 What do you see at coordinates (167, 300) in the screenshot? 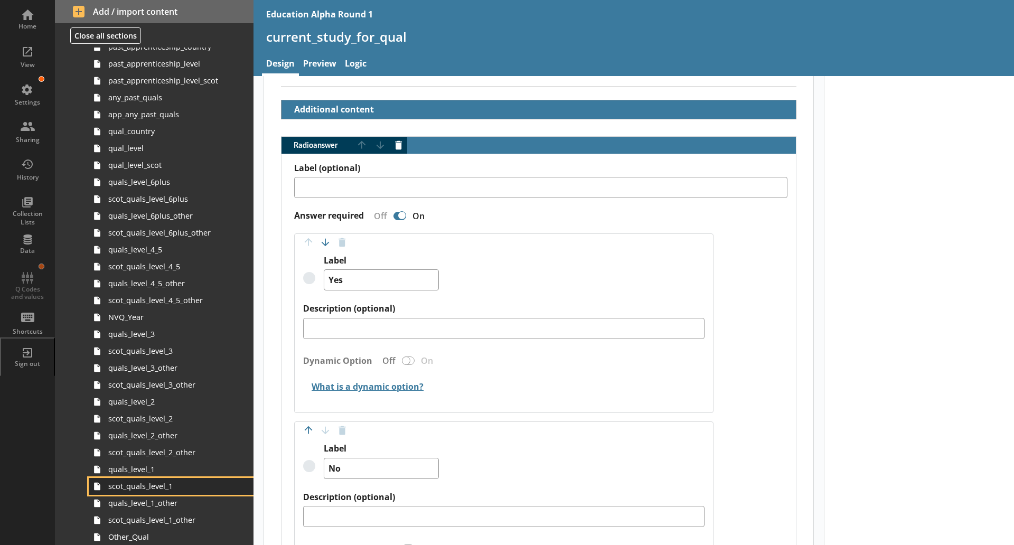
I see `span: scot_quals_level_4_5_other` at bounding box center [167, 300].